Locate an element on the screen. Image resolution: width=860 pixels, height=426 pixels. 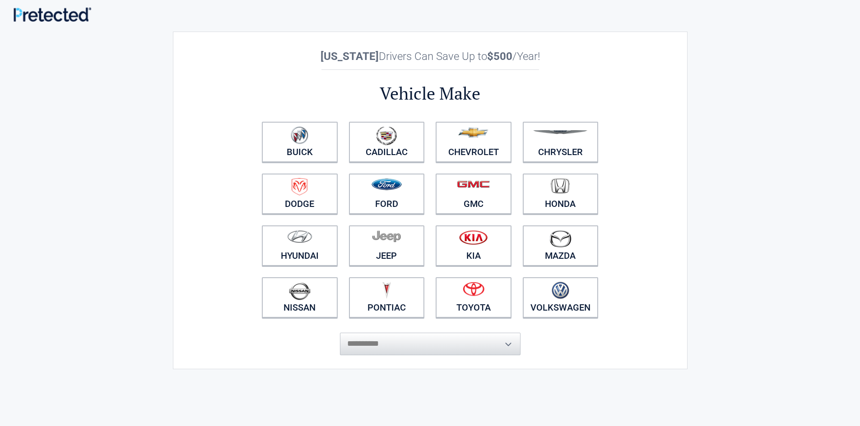
img: pontiac is located at coordinates (386, 291).